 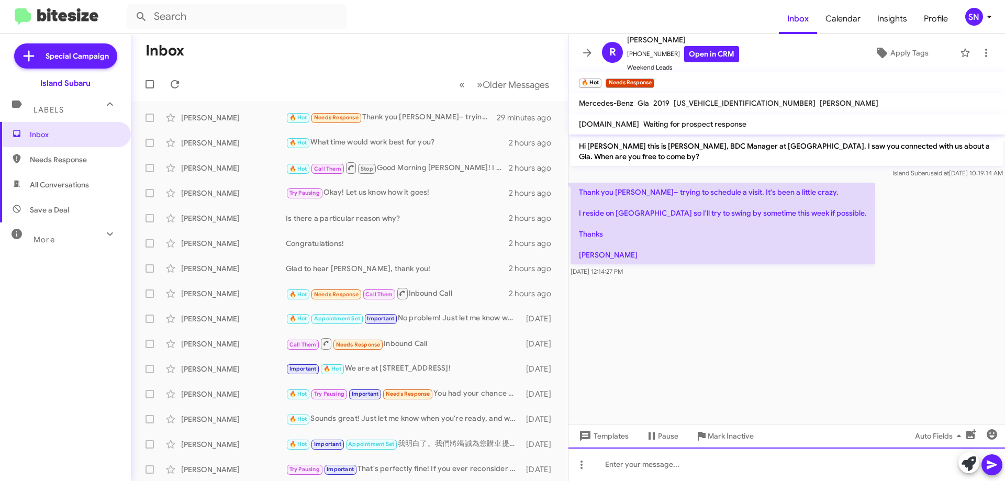 I want to click on span: Weekend Leads, so click(x=683, y=68).